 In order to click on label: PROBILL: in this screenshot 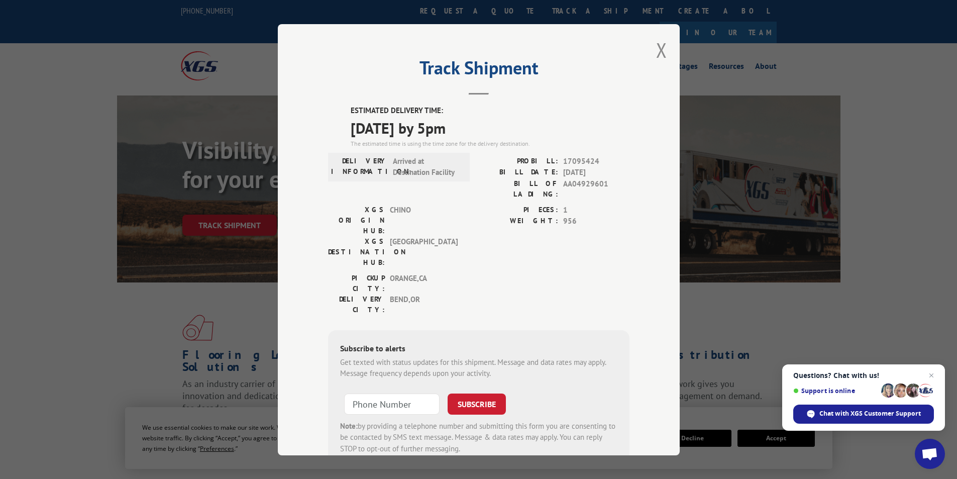, I will do `click(519, 161)`.